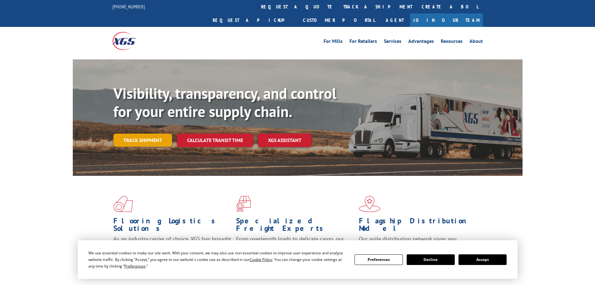 Image resolution: width=595 pixels, height=285 pixels. What do you see at coordinates (253, 20) in the screenshot?
I see `a: Request a pickup` at bounding box center [253, 20].